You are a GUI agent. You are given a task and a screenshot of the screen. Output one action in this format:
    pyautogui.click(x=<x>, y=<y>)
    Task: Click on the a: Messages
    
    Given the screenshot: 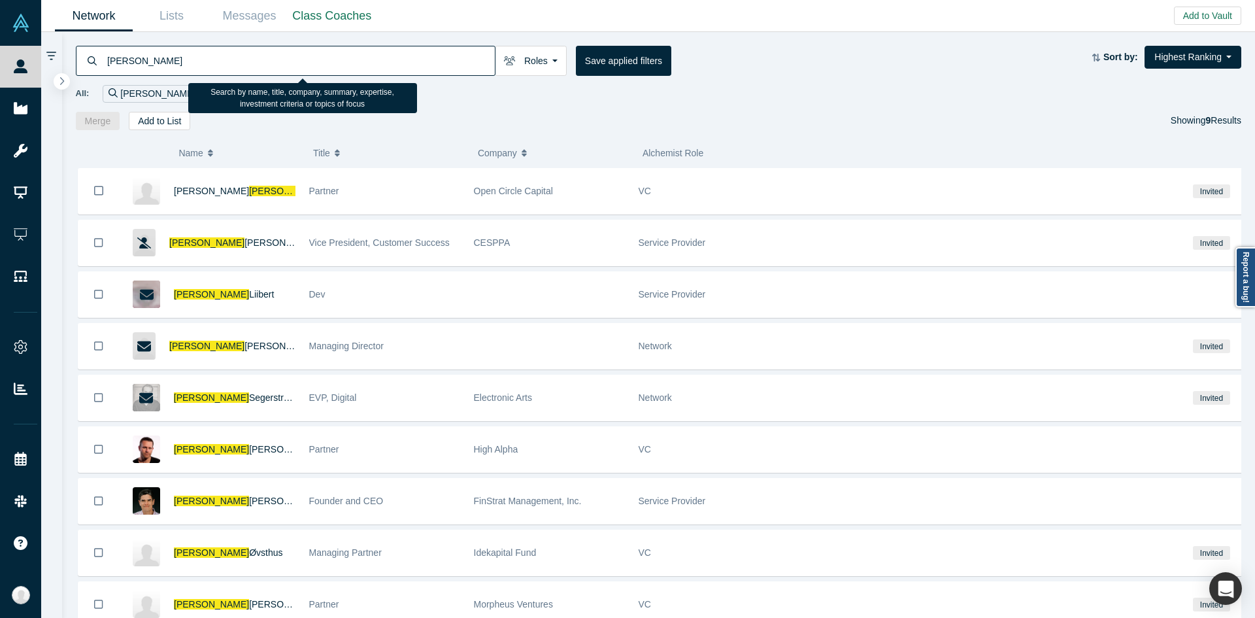 What is the action you would take?
    pyautogui.click(x=249, y=16)
    